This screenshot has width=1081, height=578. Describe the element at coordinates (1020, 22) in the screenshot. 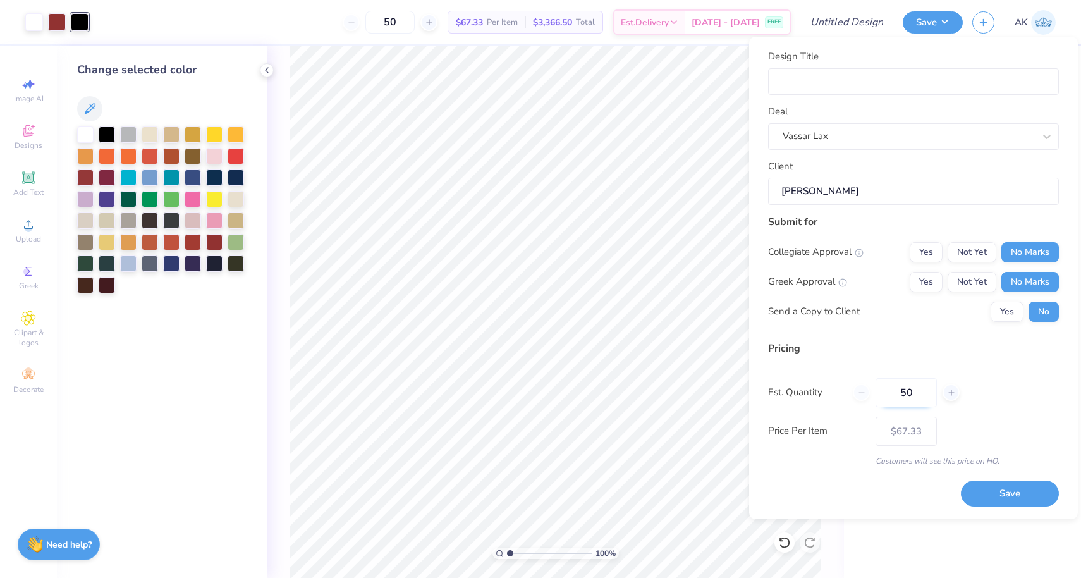

I see `span: AK` at that location.